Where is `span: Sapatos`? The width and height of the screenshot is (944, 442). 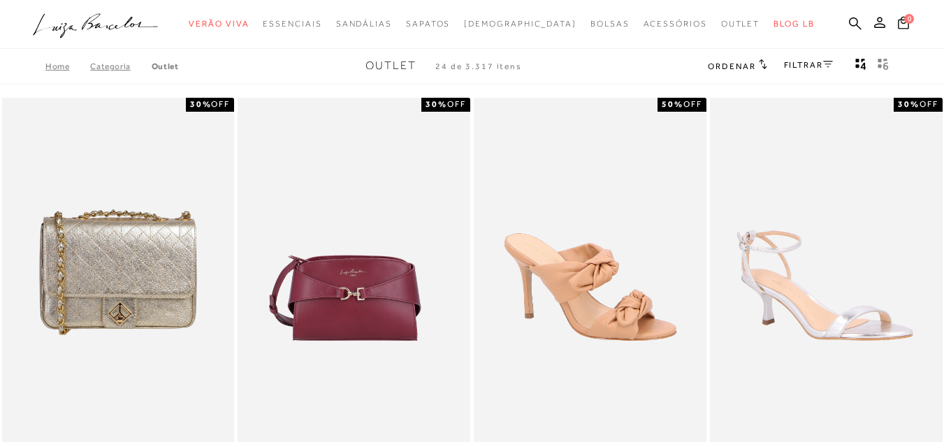 span: Sapatos is located at coordinates (428, 24).